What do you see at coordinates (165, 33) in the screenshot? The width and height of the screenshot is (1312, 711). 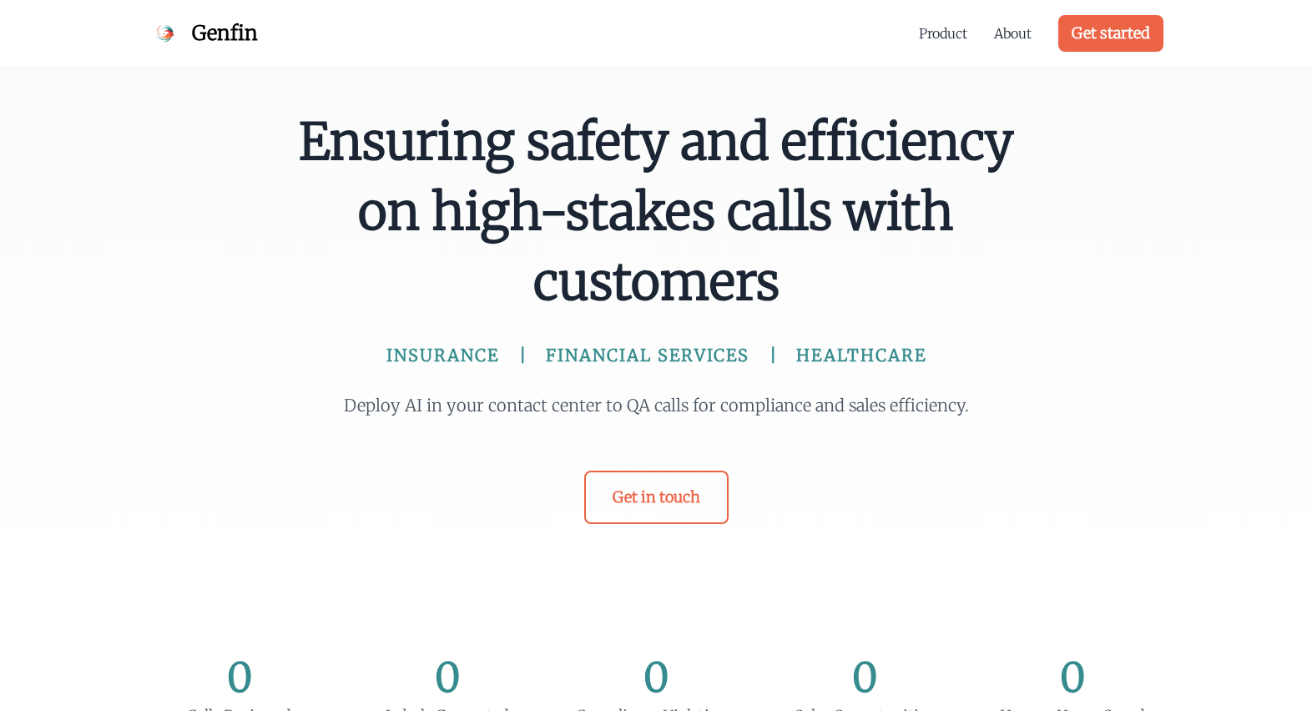 I see `img: Genfin Logo` at bounding box center [165, 33].